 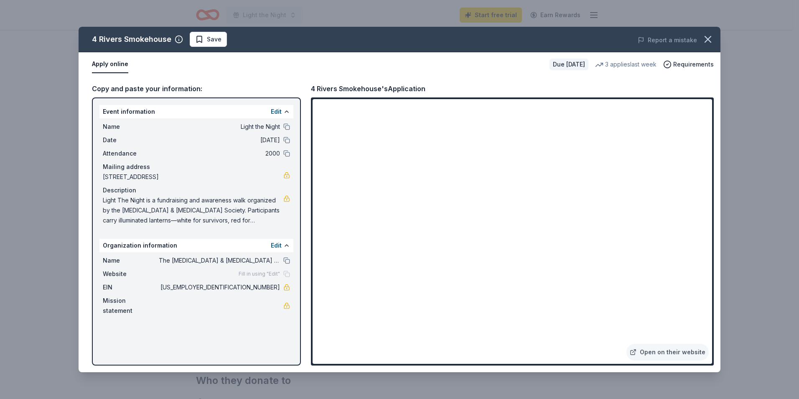 What do you see at coordinates (693, 64) in the screenshot?
I see `span: Requirements` at bounding box center [693, 64].